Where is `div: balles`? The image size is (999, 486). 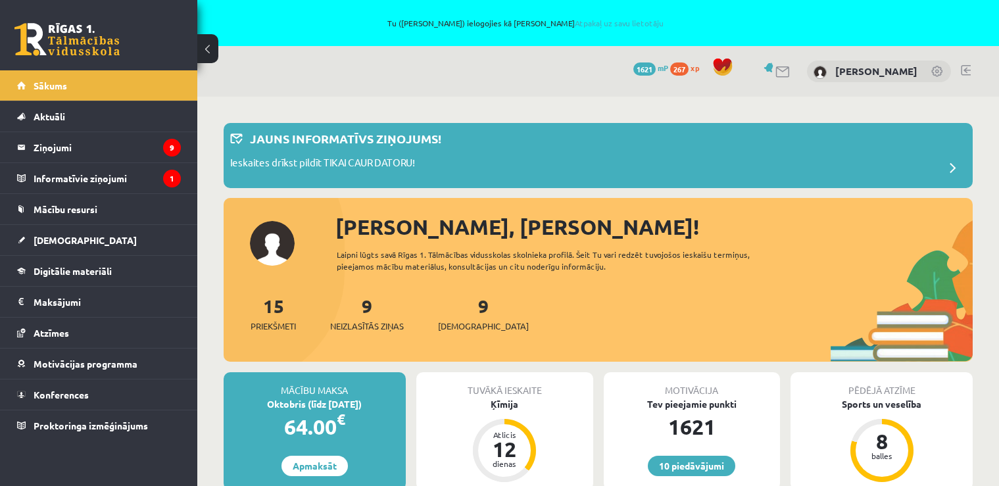
div: balles is located at coordinates (882, 456).